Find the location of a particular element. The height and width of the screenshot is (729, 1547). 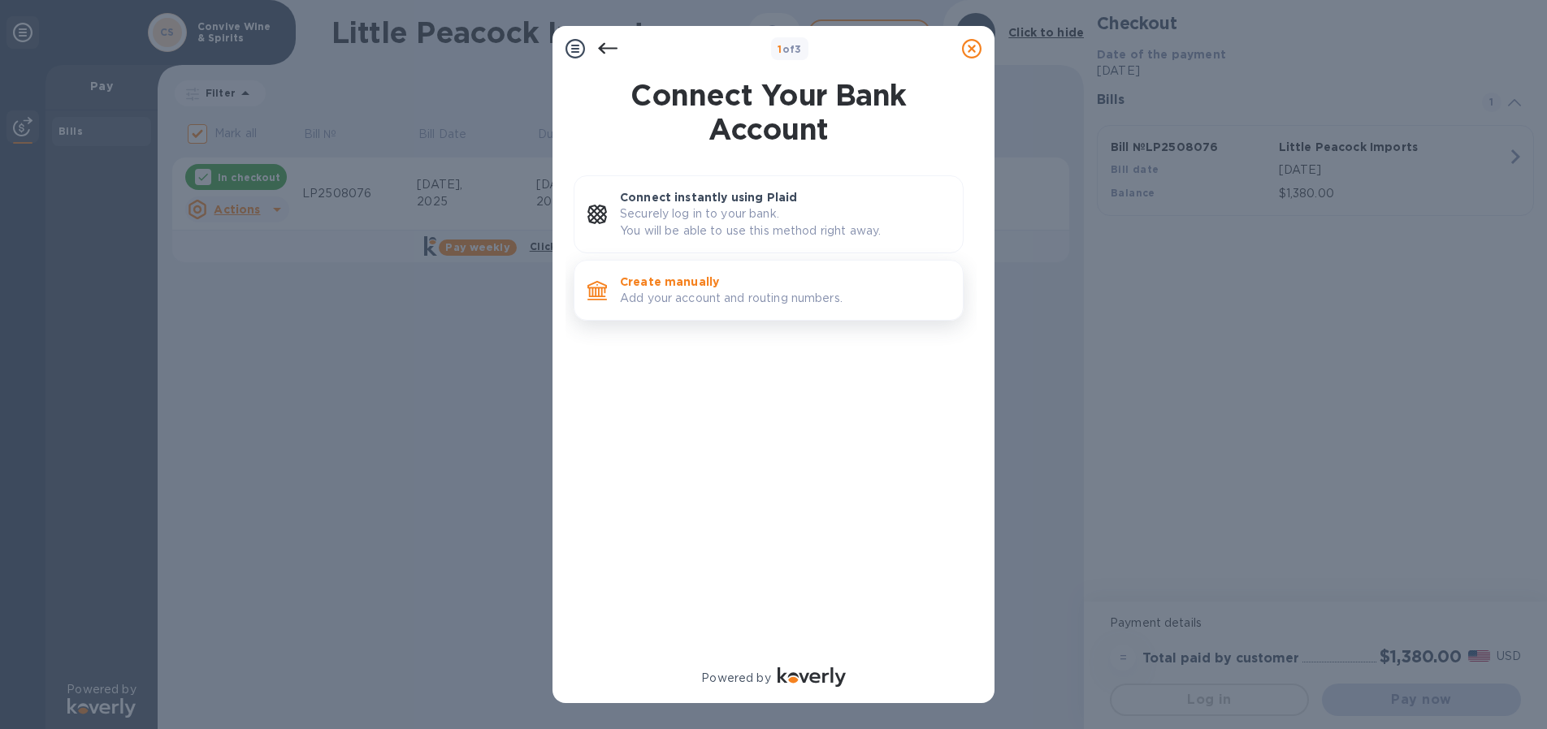

h1: Connect Your Bank Account is located at coordinates (768, 112).